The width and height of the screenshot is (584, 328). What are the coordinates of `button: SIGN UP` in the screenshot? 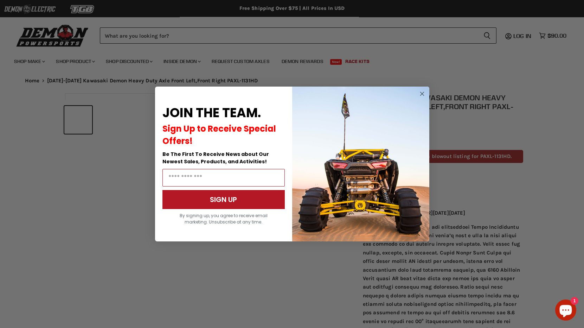 It's located at (224, 199).